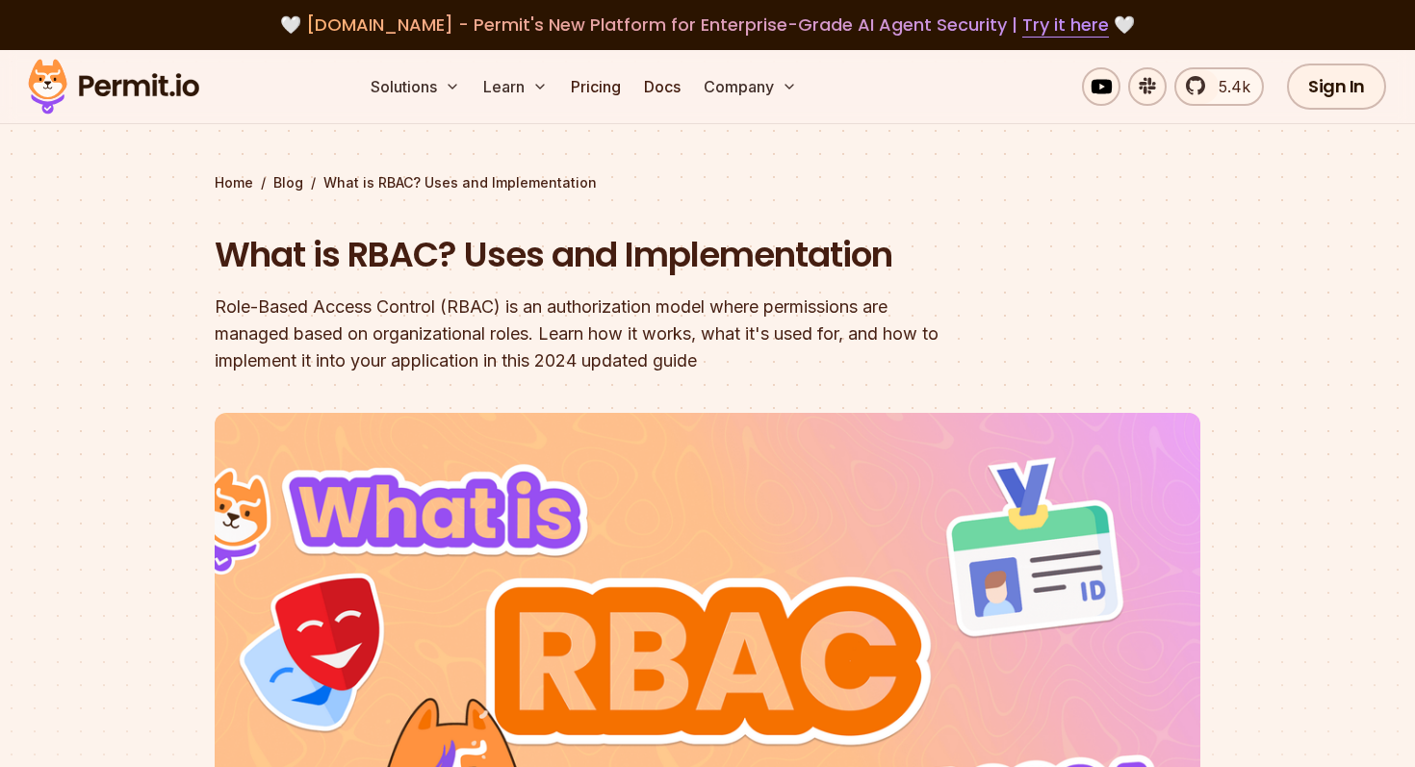  I want to click on span: 5.4k, so click(1228, 87).